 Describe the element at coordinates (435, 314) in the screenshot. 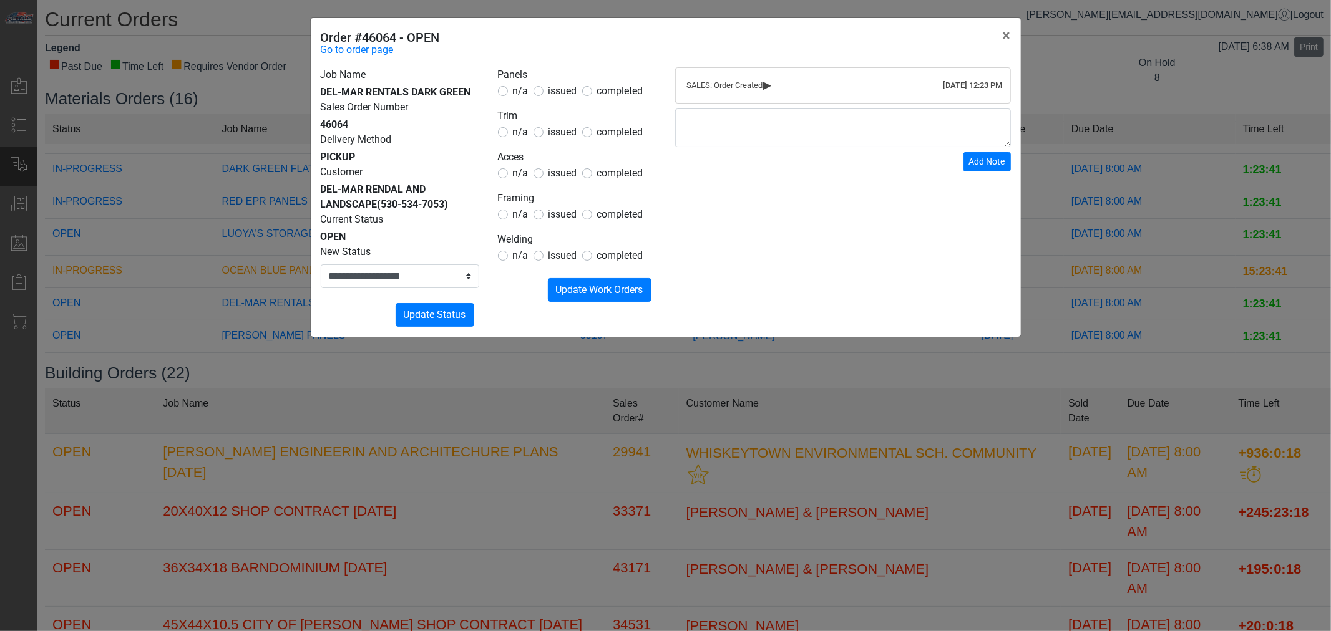

I see `span: Update Status` at that location.